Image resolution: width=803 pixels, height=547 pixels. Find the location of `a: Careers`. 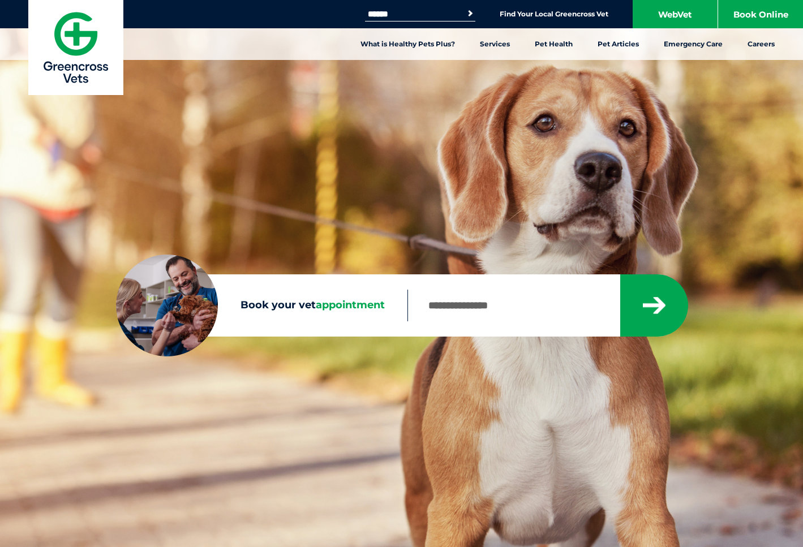

a: Careers is located at coordinates (761, 44).